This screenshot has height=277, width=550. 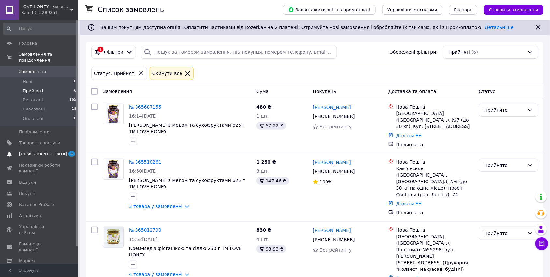 I want to click on div: Статус: Прийняті, so click(x=115, y=73).